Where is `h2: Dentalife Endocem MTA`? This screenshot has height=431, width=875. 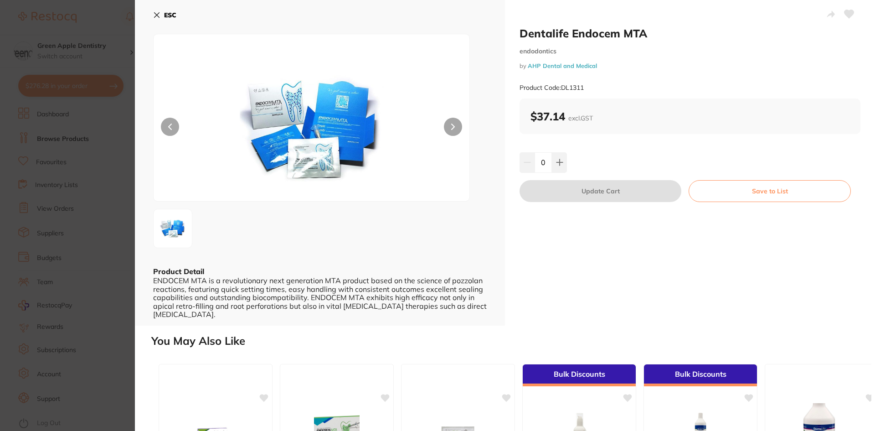
h2: Dentalife Endocem MTA is located at coordinates (690, 33).